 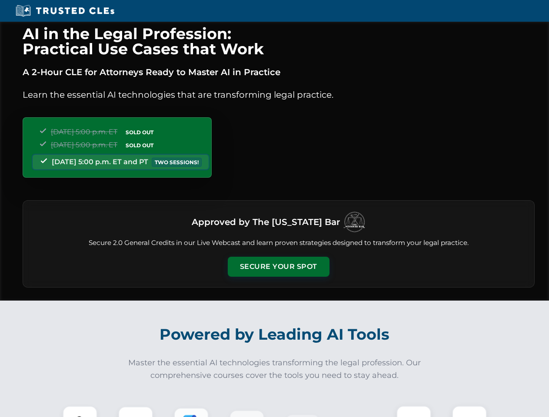 What do you see at coordinates (354, 222) in the screenshot?
I see `img: Logo` at bounding box center [354, 222].